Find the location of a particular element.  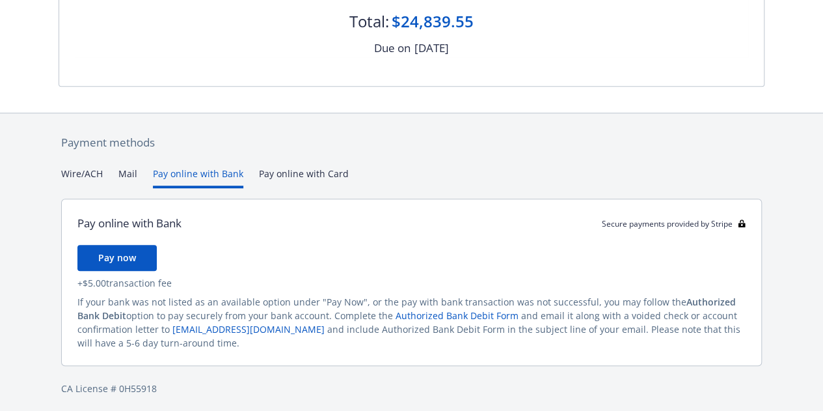

div: CA License # 0H55918 is located at coordinates (411, 388).